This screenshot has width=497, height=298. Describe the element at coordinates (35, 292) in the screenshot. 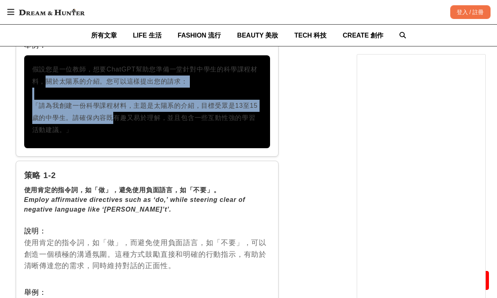

I see `span: 舉例：` at that location.